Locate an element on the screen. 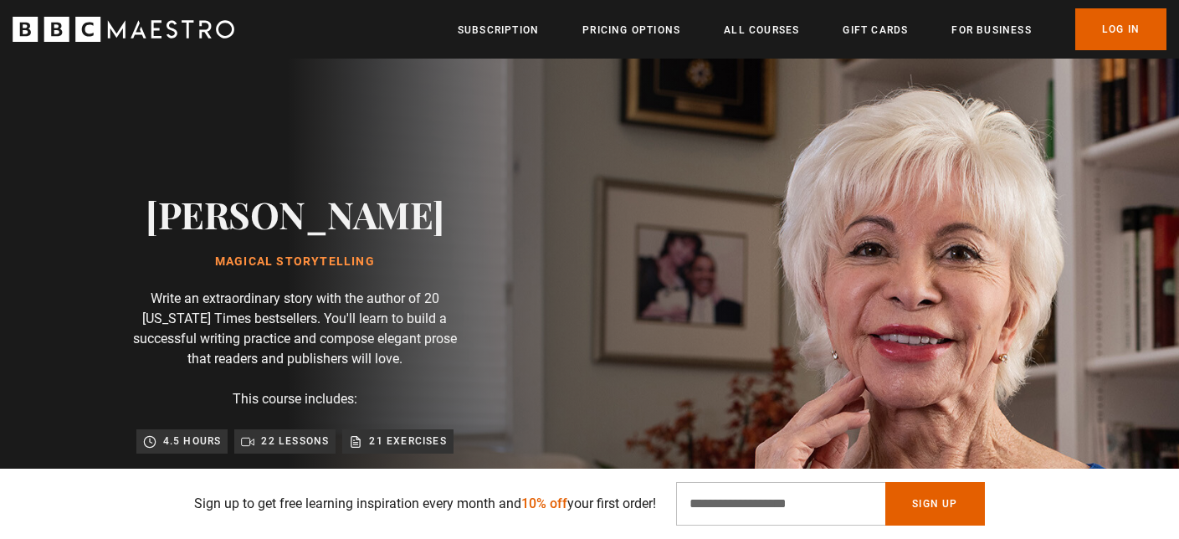 Image resolution: width=1179 pixels, height=539 pixels. a: Log In is located at coordinates (1120, 29).